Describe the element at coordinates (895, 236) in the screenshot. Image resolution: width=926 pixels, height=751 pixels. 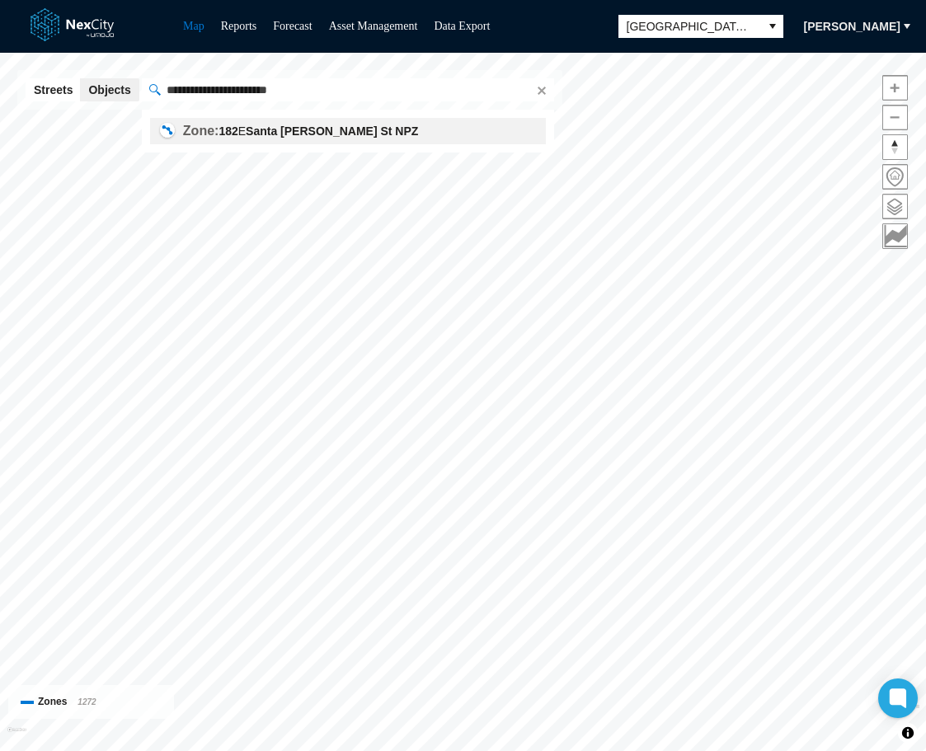
I see `button: Key metrics` at that location.